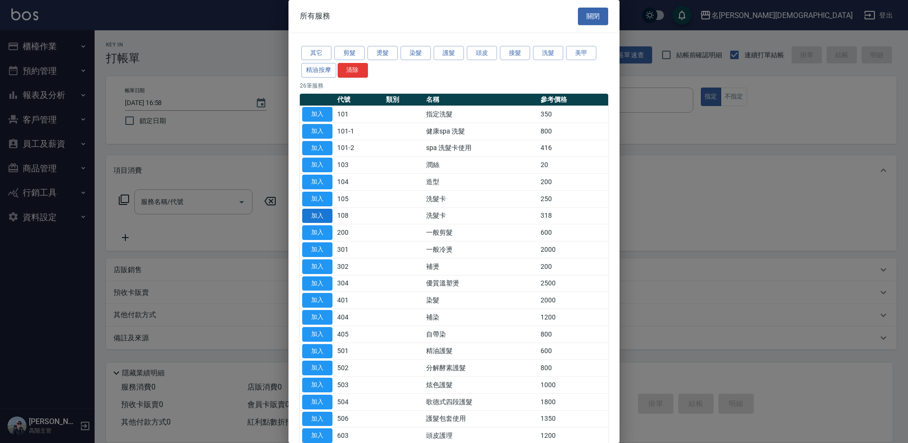 The width and height of the screenshot is (908, 443). What do you see at coordinates (573, 385) in the screenshot?
I see `td: 1000` at bounding box center [573, 385].